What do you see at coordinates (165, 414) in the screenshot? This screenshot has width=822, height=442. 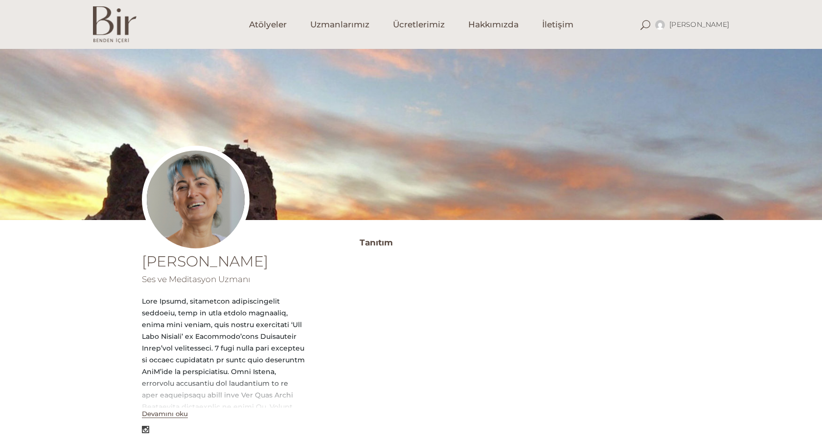 I see `button: Devamını oku` at bounding box center [165, 414].